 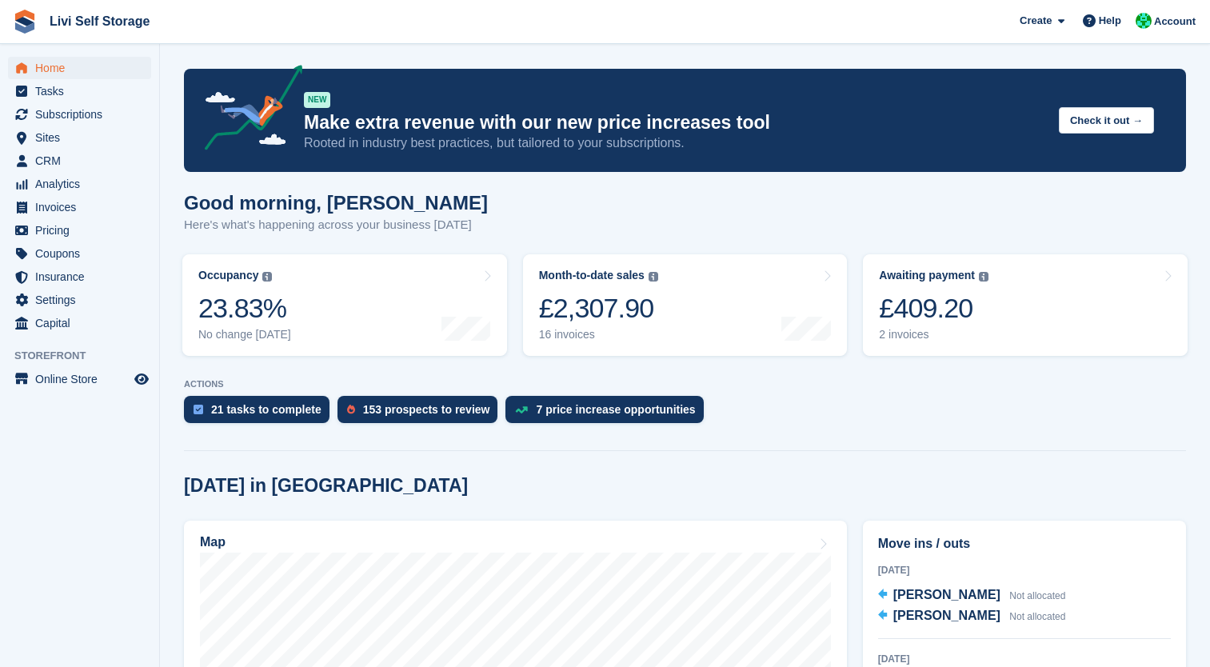 I want to click on span: Settings, so click(x=83, y=300).